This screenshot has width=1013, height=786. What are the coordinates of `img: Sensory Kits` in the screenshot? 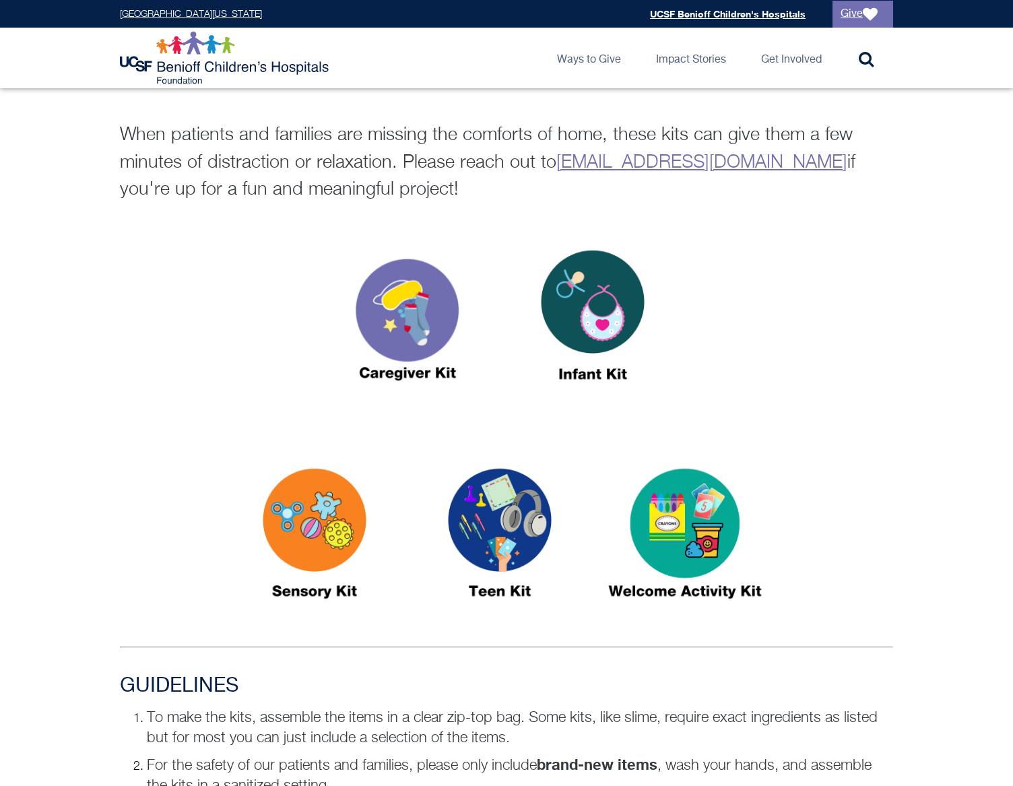 It's located at (315, 540).